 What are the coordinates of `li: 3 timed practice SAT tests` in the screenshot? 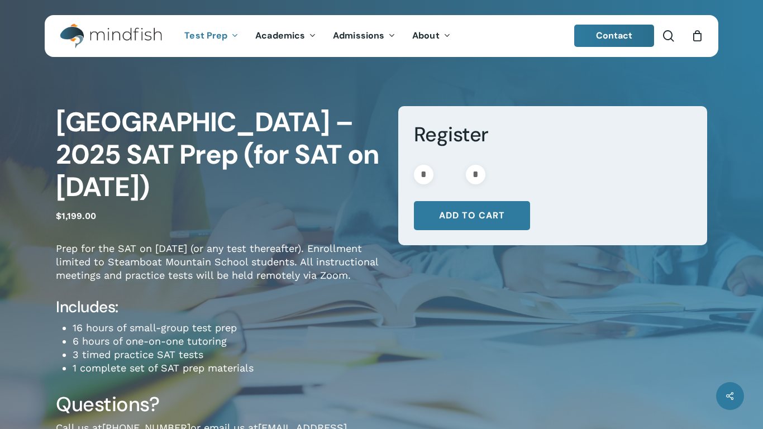 It's located at (227, 355).